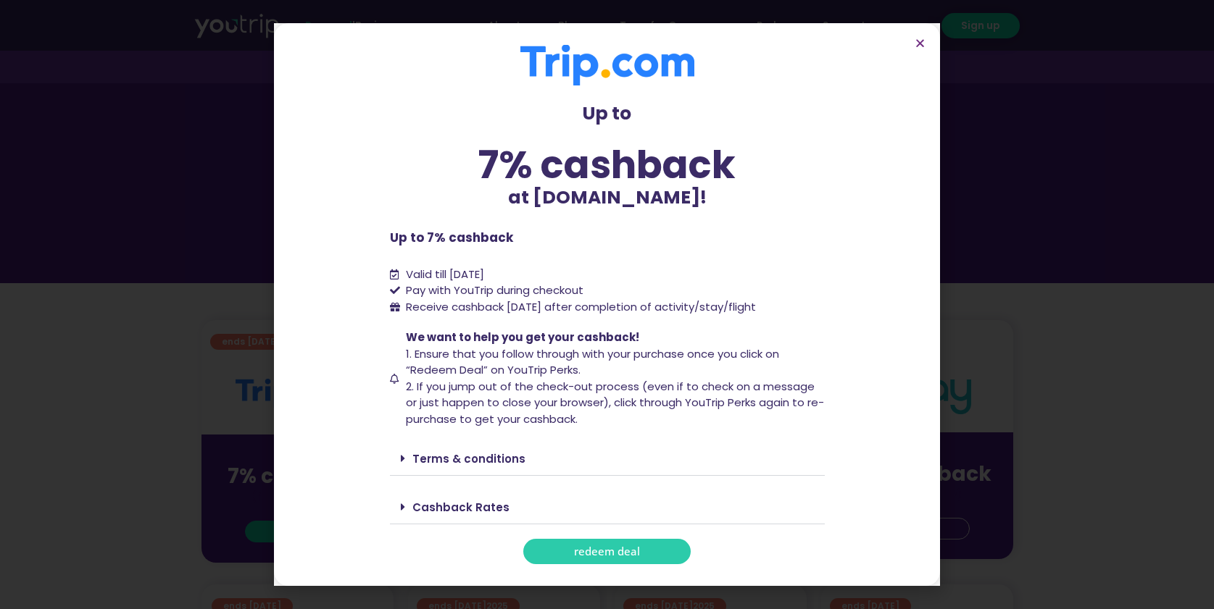  I want to click on span: We want to help you get your cashback!, so click(522, 337).